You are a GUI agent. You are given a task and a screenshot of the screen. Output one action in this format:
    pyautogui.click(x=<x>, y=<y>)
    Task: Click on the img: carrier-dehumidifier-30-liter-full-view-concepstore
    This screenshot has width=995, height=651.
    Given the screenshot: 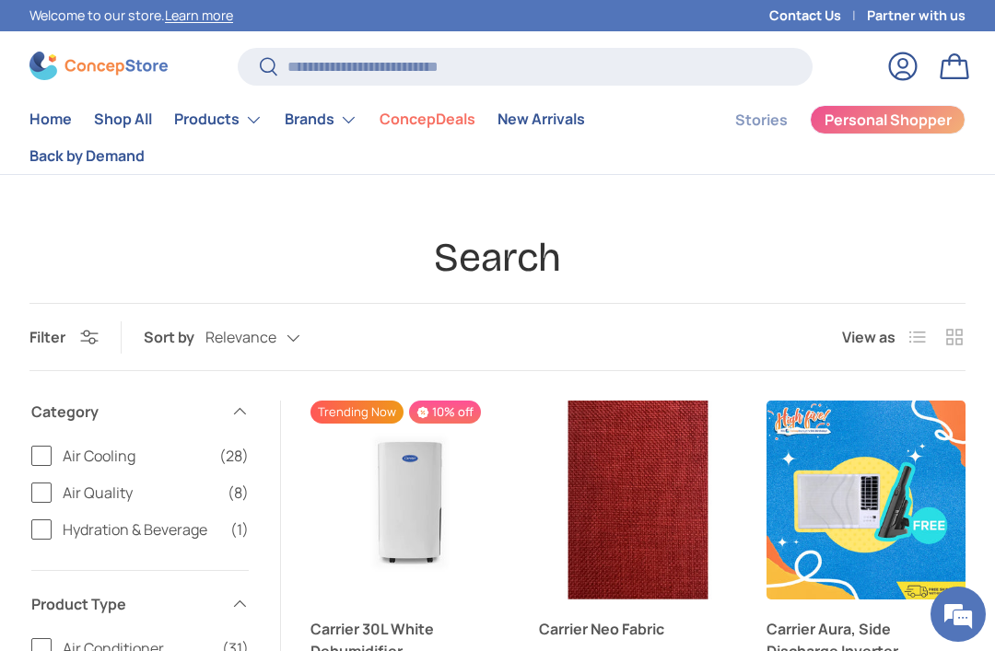 What is the action you would take?
    pyautogui.click(x=410, y=500)
    